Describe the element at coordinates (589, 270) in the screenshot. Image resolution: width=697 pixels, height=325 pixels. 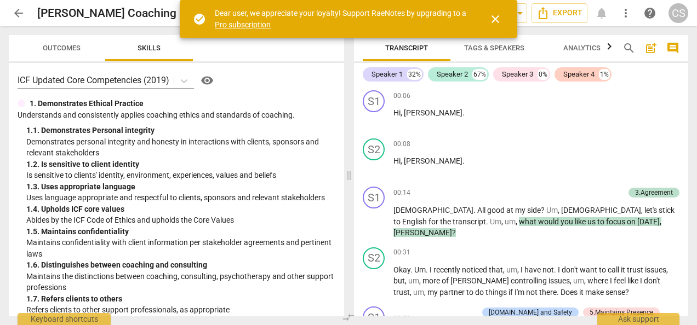
I see `span: want` at that location.